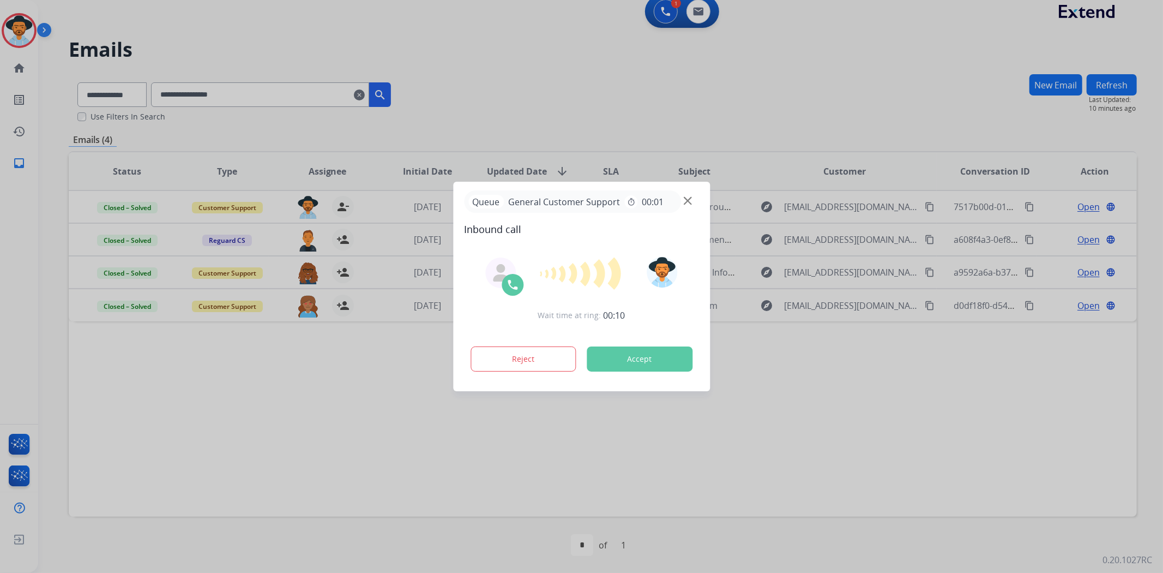 Image resolution: width=1163 pixels, height=573 pixels. I want to click on img: call-icon, so click(513, 285).